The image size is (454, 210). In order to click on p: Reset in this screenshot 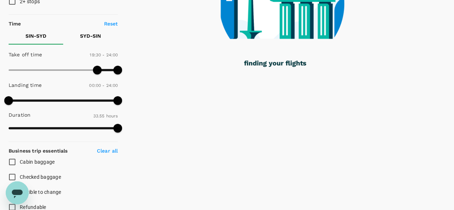, I will do `click(111, 24)`.